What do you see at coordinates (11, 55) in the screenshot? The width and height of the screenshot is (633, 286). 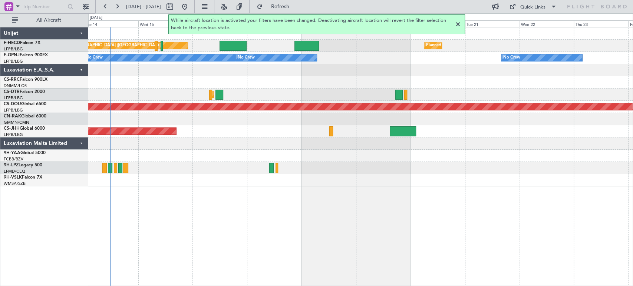 I see `span: F-GPNJ` at bounding box center [11, 55].